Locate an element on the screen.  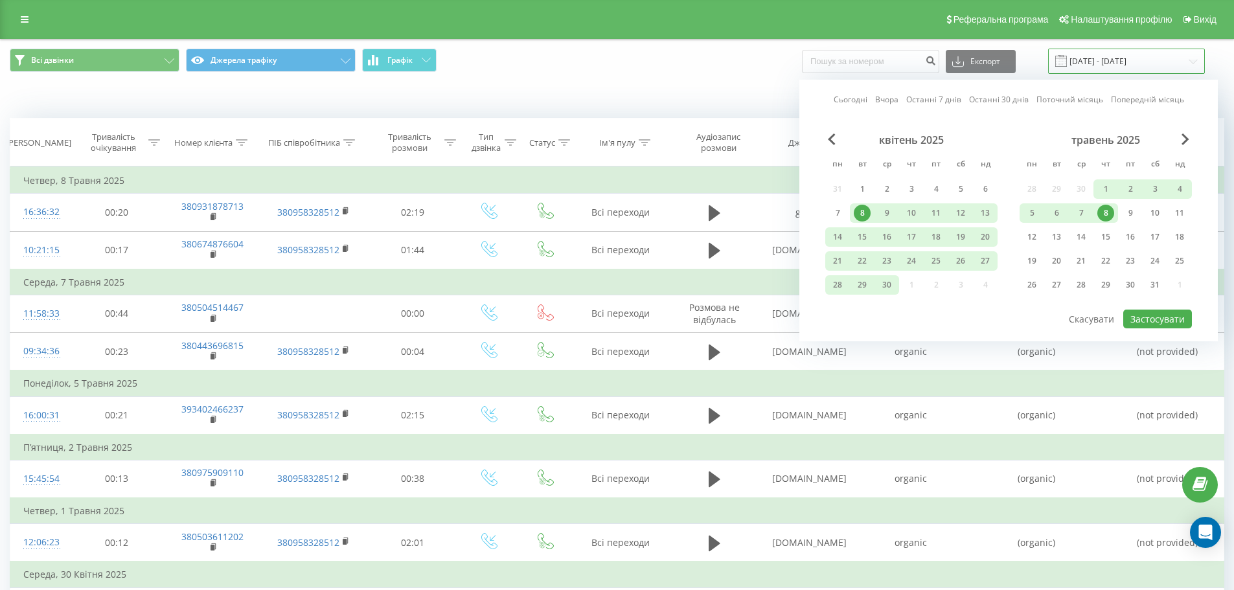
td: Середа, 7 Травня 2025 is located at coordinates (617, 282).